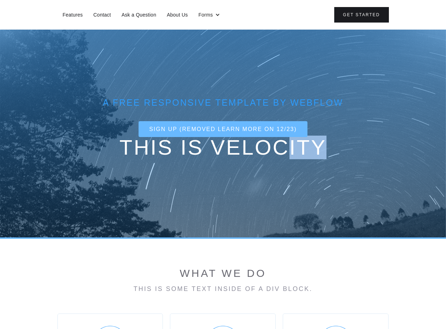 The image size is (446, 329). Describe the element at coordinates (177, 15) in the screenshot. I see `a: About Us` at that location.